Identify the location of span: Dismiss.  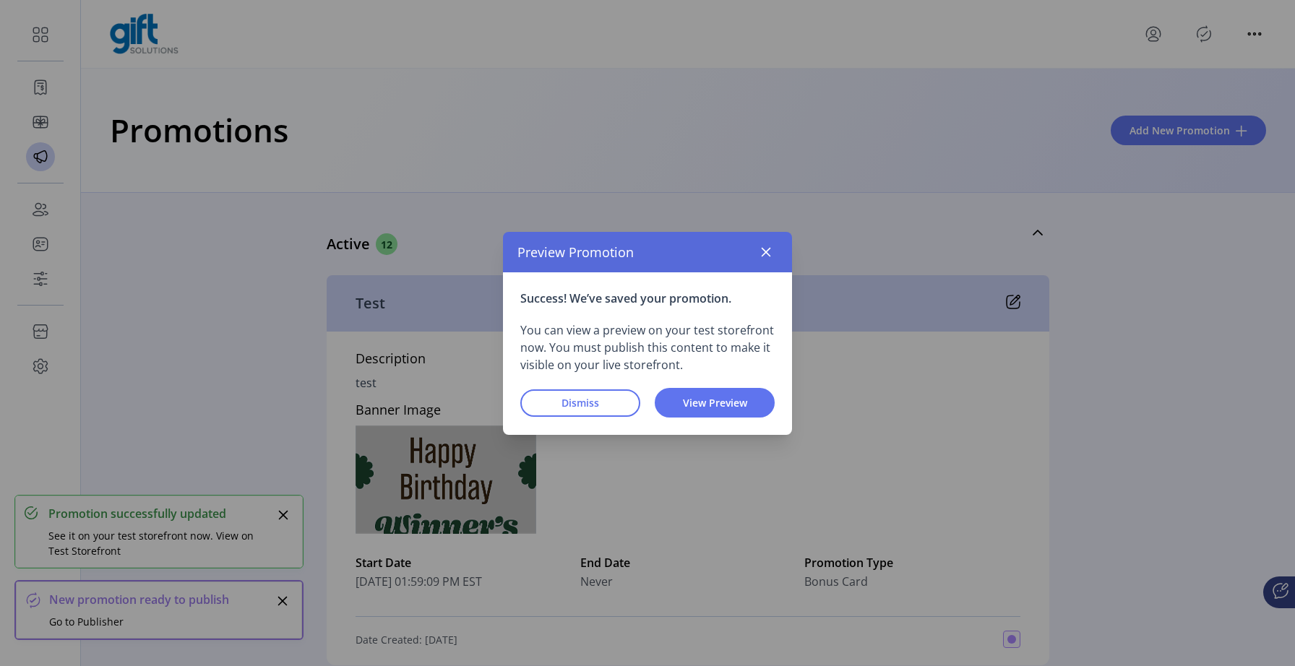
(580, 403).